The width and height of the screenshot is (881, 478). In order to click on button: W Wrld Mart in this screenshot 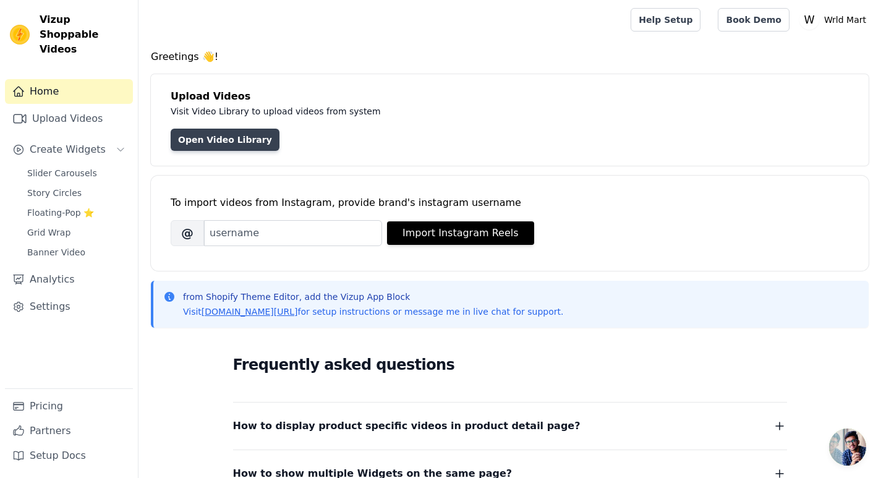, I will do `click(835, 20)`.